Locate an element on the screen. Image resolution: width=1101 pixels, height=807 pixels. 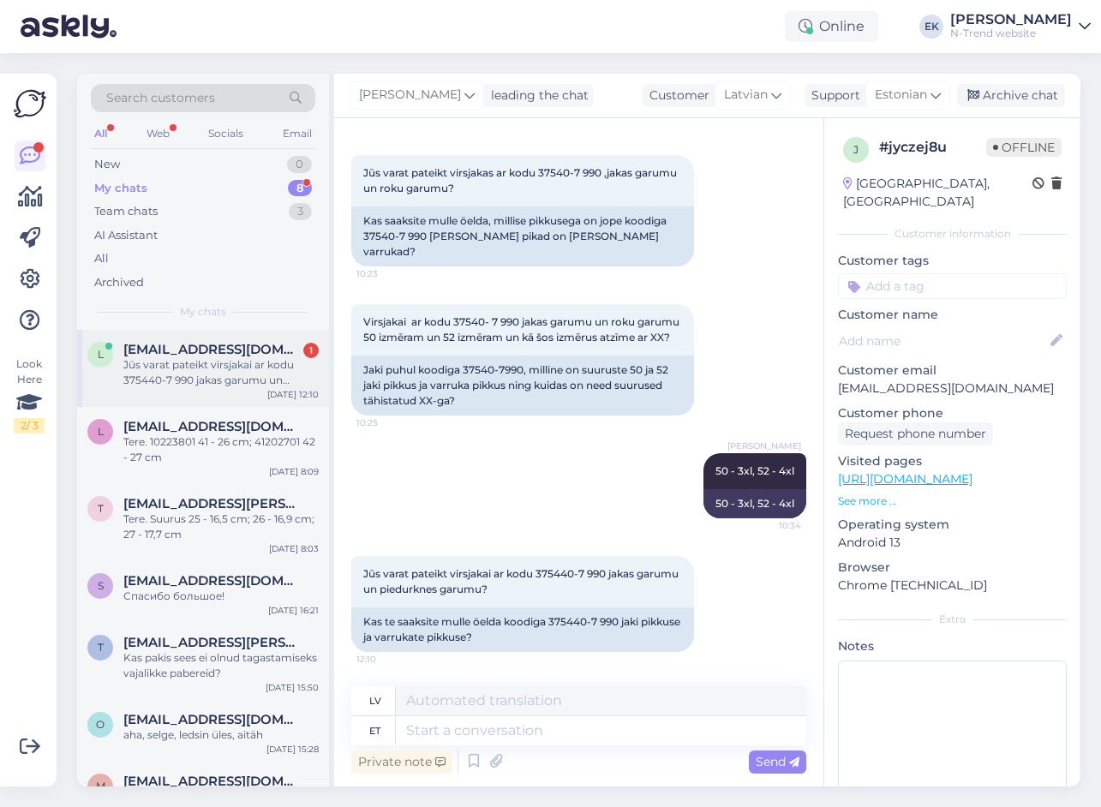
p: Customer email is located at coordinates (952, 370).